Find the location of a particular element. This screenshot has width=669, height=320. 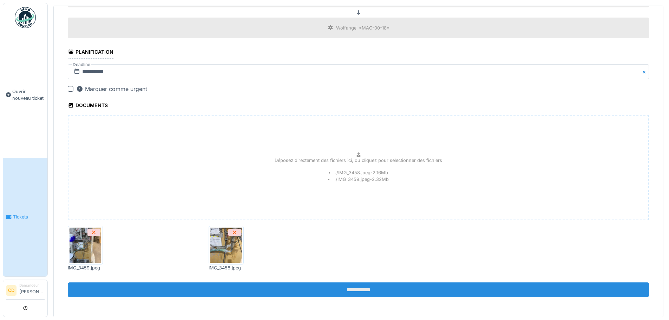

div: Wolfangel *MAC-00-18* is located at coordinates (363, 28).